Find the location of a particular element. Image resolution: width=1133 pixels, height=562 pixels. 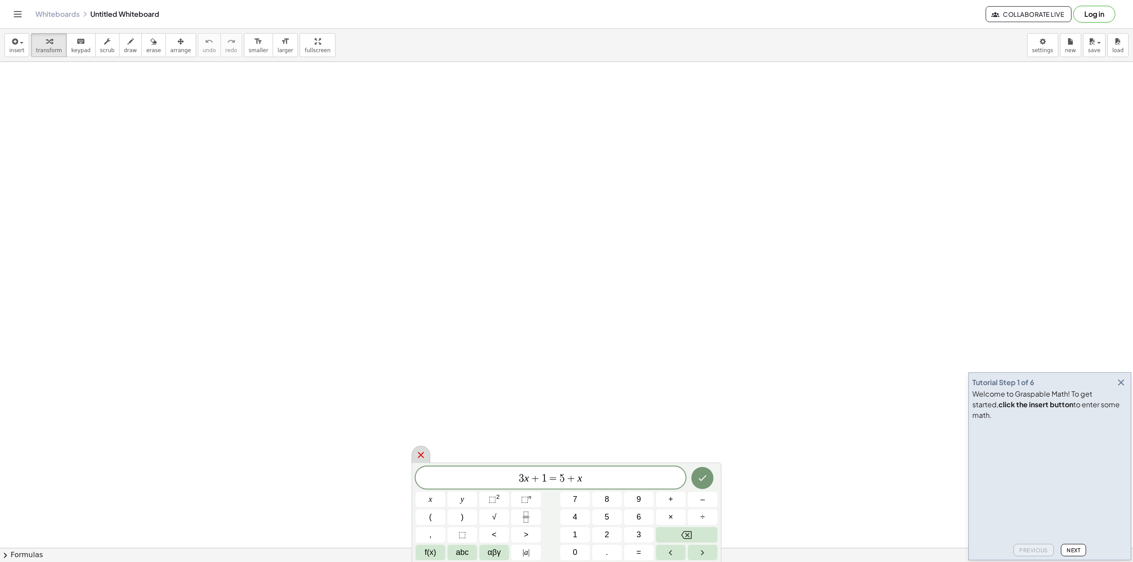

span: new is located at coordinates (1070, 50).